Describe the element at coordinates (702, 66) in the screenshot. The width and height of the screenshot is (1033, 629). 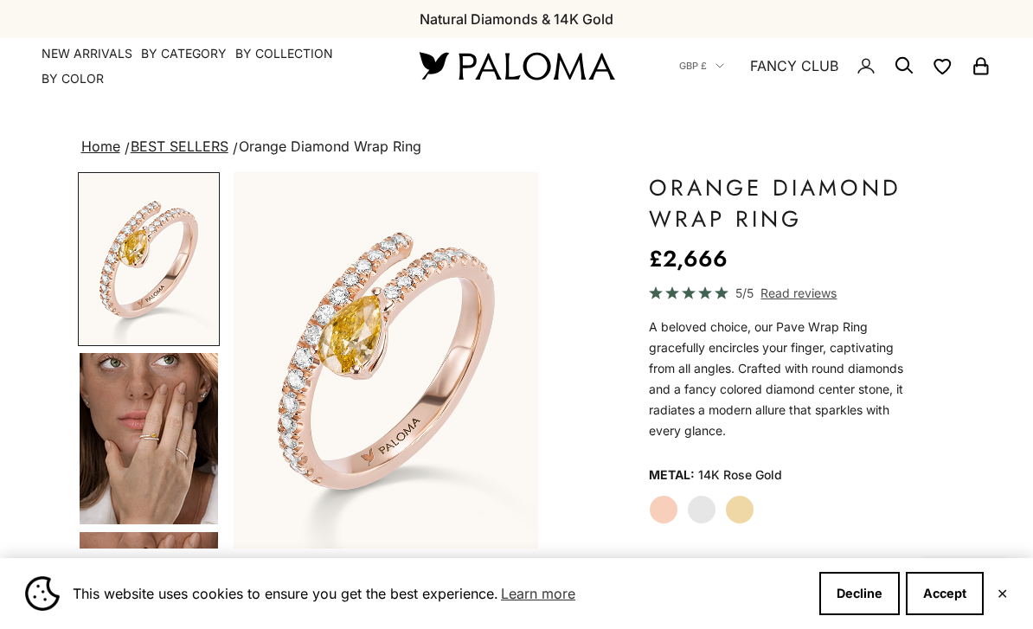
I see `button: GBP £` at that location.